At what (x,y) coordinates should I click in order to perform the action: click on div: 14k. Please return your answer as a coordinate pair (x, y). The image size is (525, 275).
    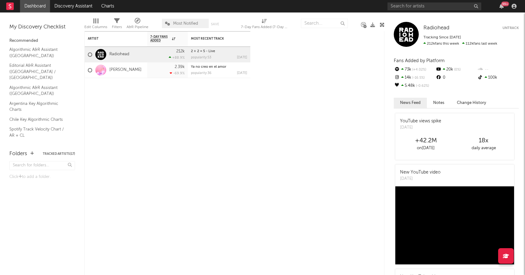
    Looking at the image, I should click on (414, 78).